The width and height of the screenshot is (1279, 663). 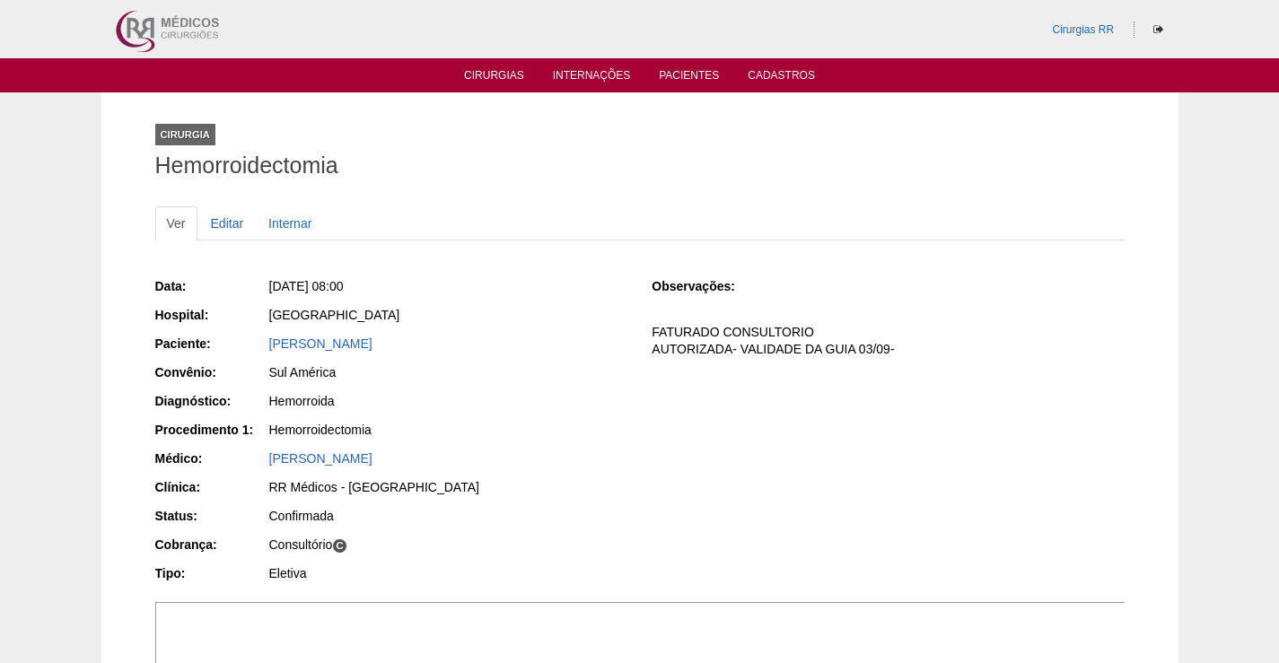 I want to click on a: Cirurgias RR, so click(x=1082, y=30).